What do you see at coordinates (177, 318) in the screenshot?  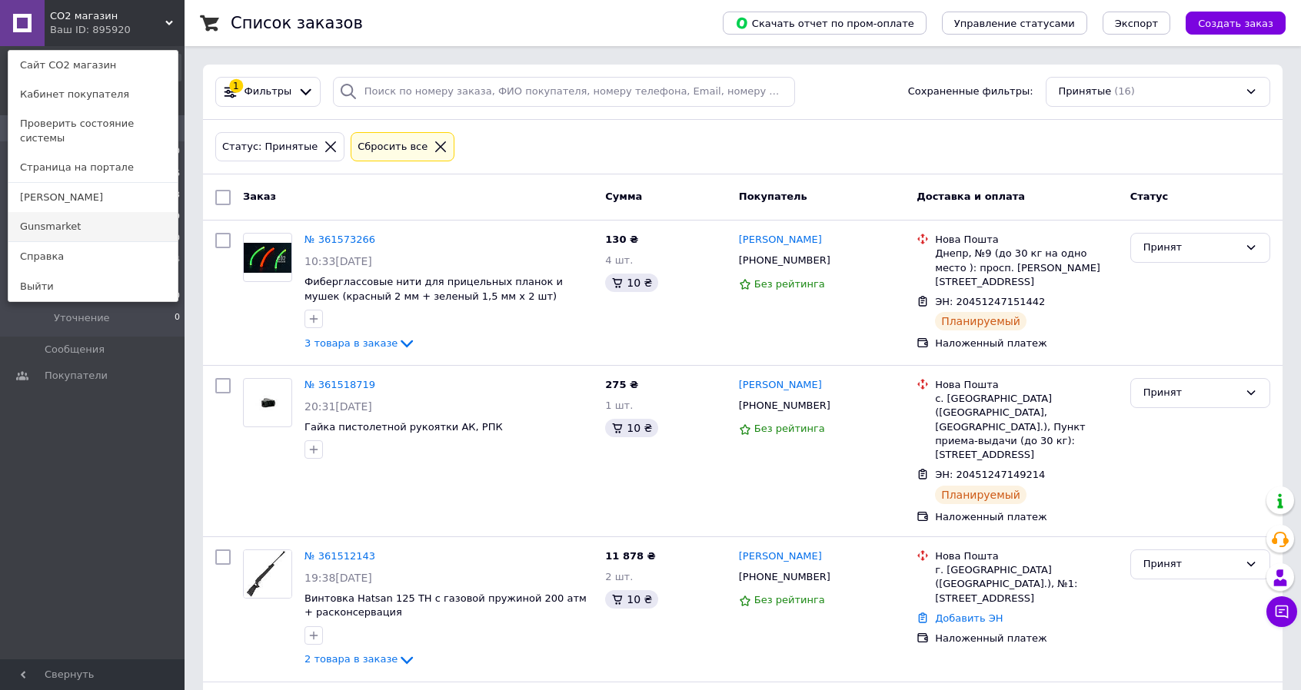 I see `span: 0` at bounding box center [177, 318].